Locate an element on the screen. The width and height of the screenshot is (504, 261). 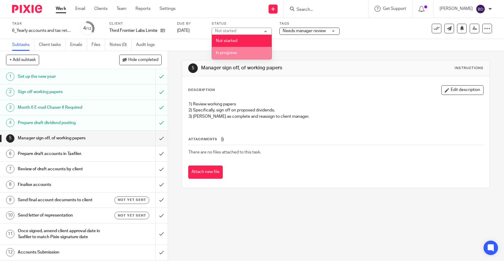
span: There are no files attached to this task. is located at coordinates (224, 153).